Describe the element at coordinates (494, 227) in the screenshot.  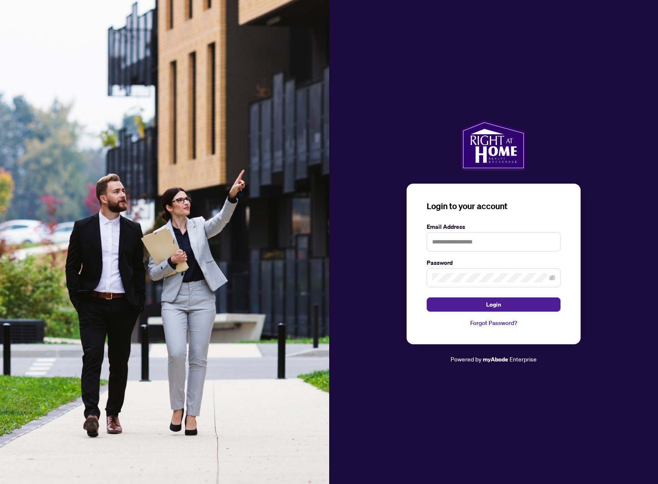
I see `label: Email Address` at that location.